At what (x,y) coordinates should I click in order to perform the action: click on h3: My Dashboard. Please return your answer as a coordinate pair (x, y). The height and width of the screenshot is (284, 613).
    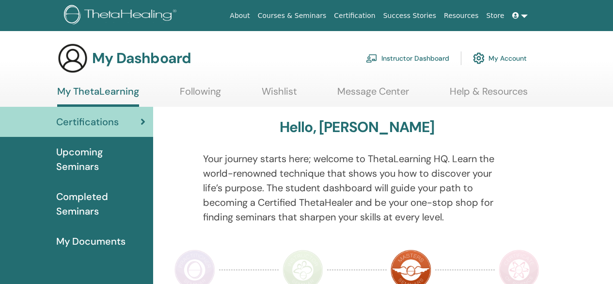
    Looking at the image, I should click on (142, 58).